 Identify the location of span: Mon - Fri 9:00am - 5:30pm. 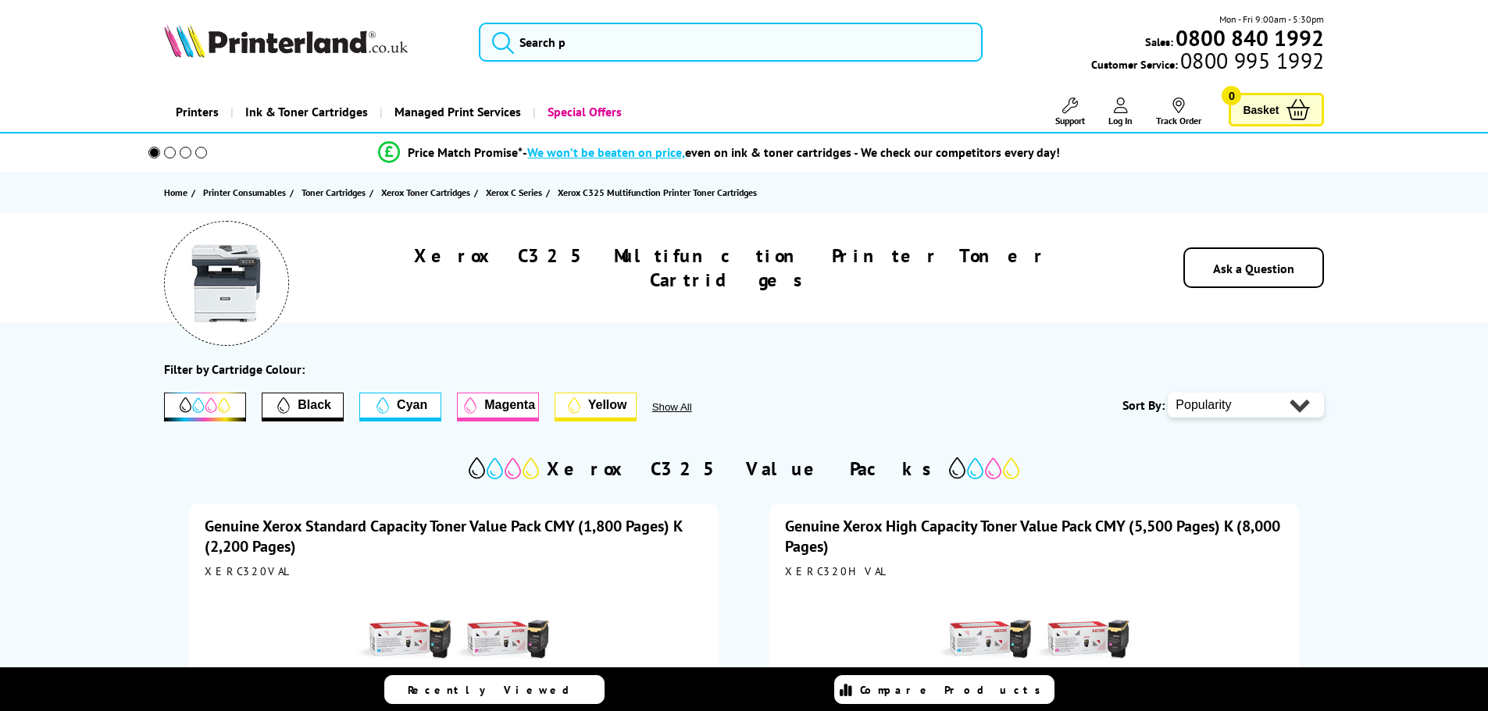
(1271, 19).